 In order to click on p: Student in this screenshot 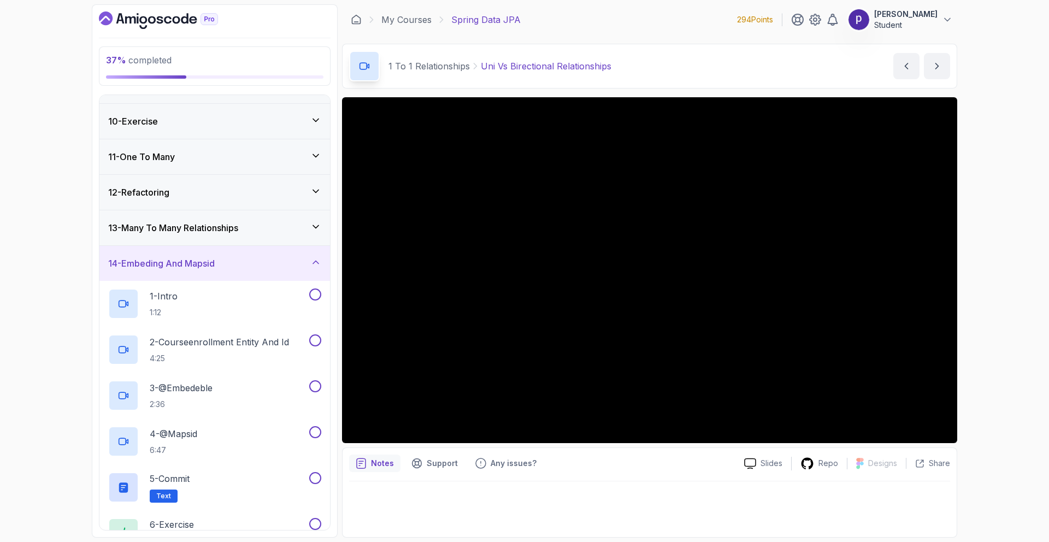, I will do `click(906, 25)`.